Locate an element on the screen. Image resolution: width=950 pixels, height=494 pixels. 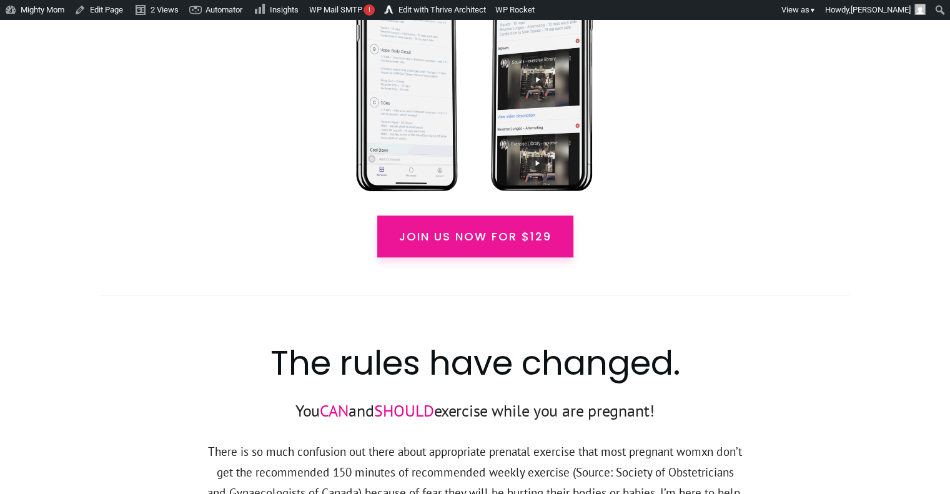
span: SHOULD is located at coordinates (404, 410).